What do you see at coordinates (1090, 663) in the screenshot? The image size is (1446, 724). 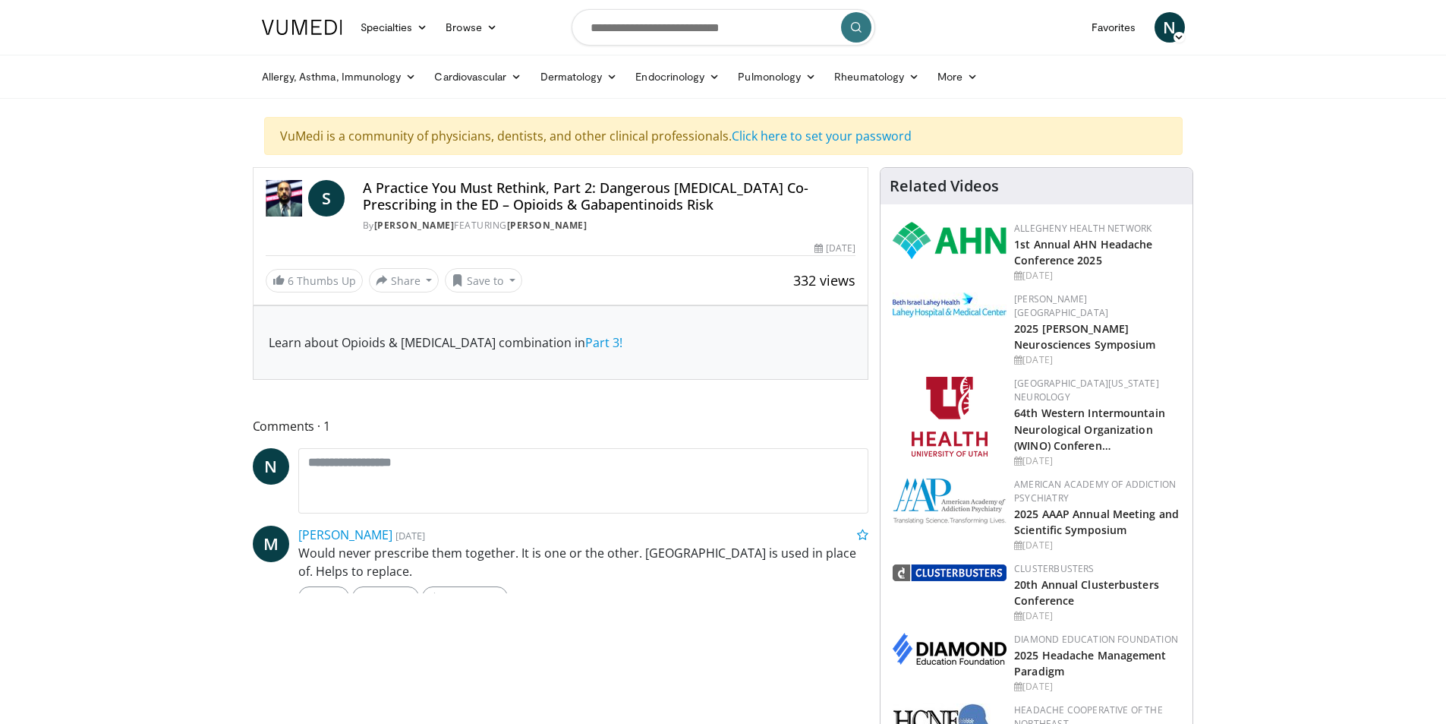 I see `a: 2025 Headache Management Paradigm` at bounding box center [1090, 663].